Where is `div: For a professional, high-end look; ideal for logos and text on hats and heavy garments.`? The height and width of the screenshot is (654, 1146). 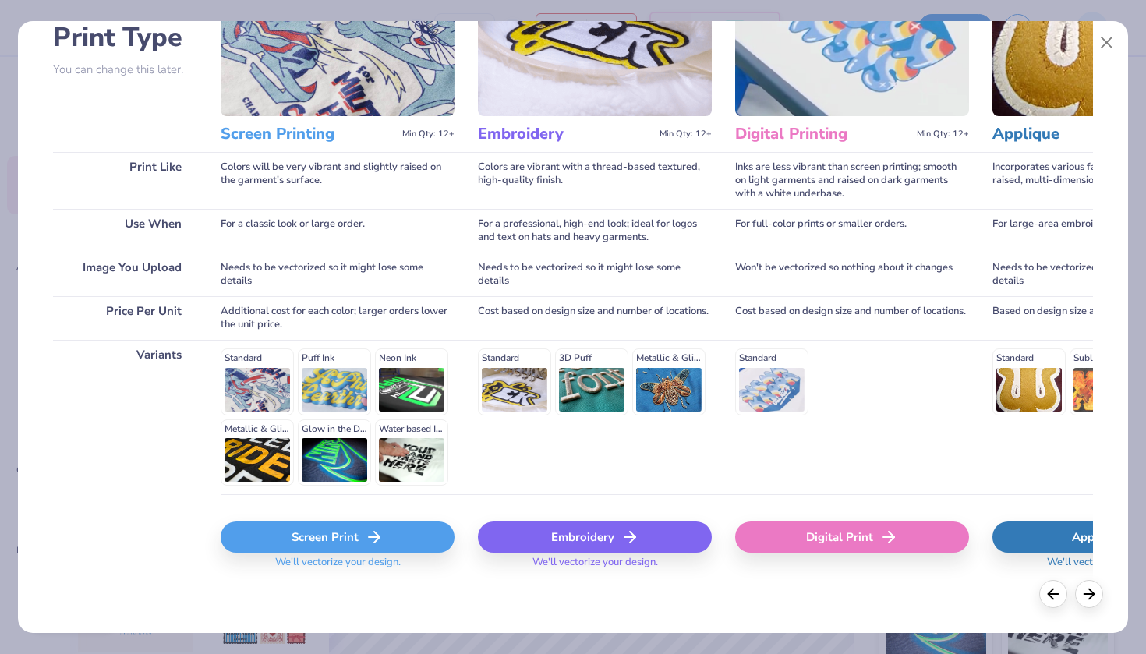 div: For a professional, high-end look; ideal for logos and text on hats and heavy garments. is located at coordinates (595, 231).